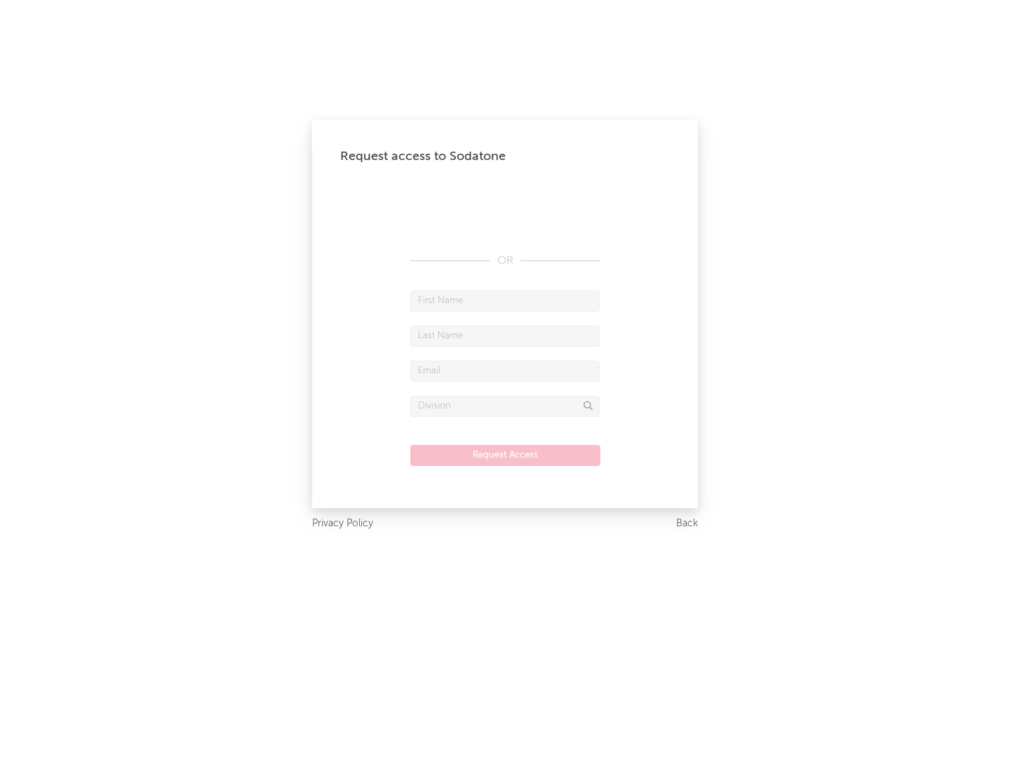 The width and height of the screenshot is (1010, 772). I want to click on input: Division, so click(505, 406).